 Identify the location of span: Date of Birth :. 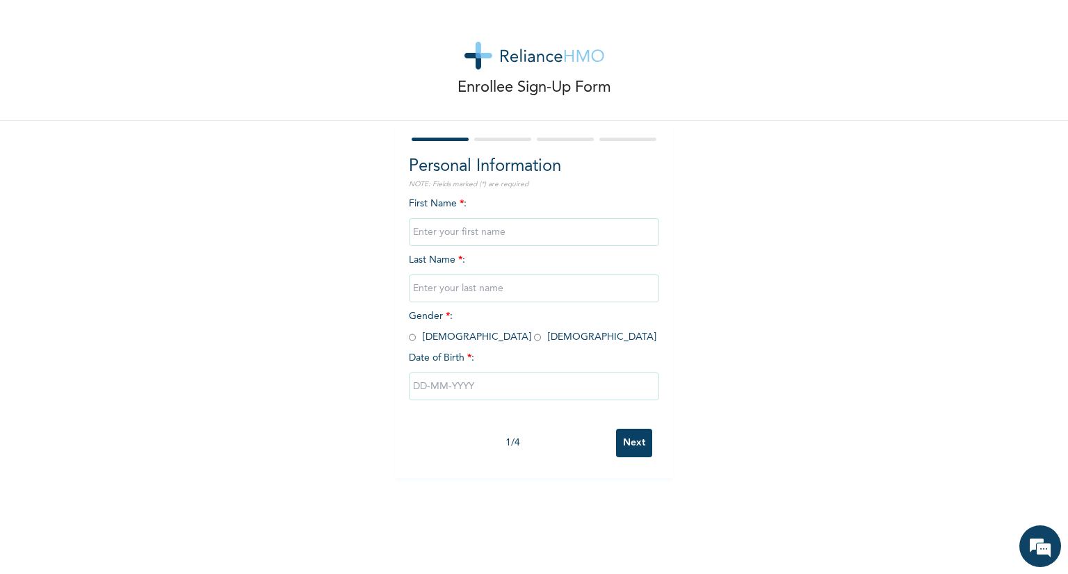
(442, 358).